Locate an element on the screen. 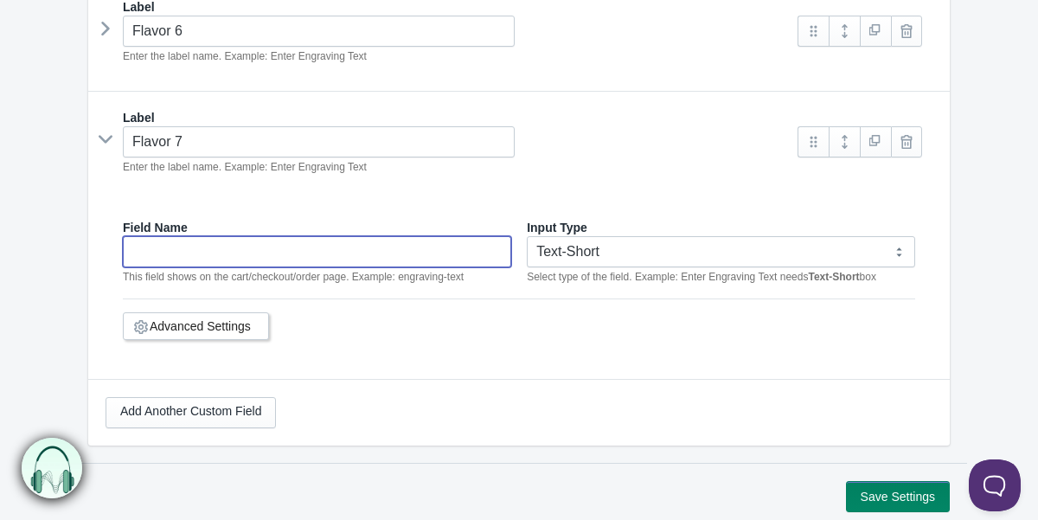 This screenshot has width=1038, height=520. label: Input Type is located at coordinates (557, 227).